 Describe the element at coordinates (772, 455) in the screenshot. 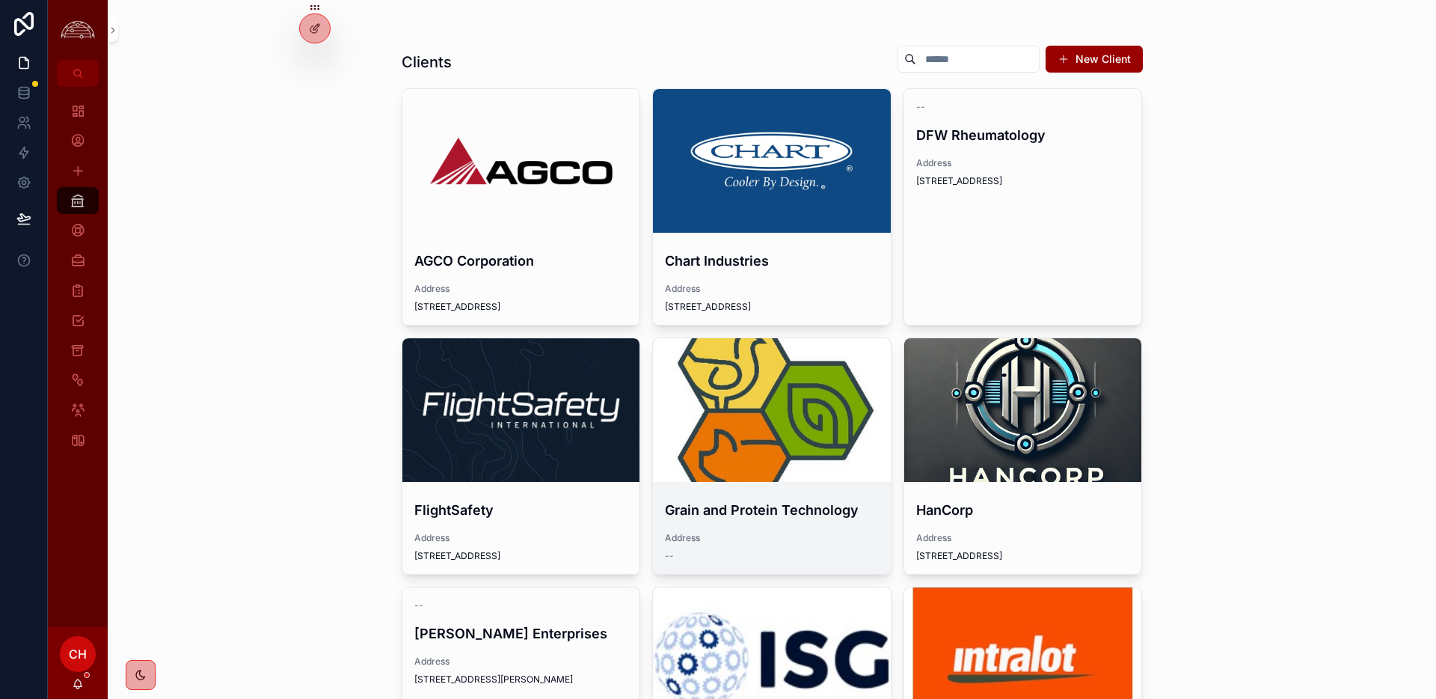

I see `a: Grain and Protein TechnologyAddress--` at that location.